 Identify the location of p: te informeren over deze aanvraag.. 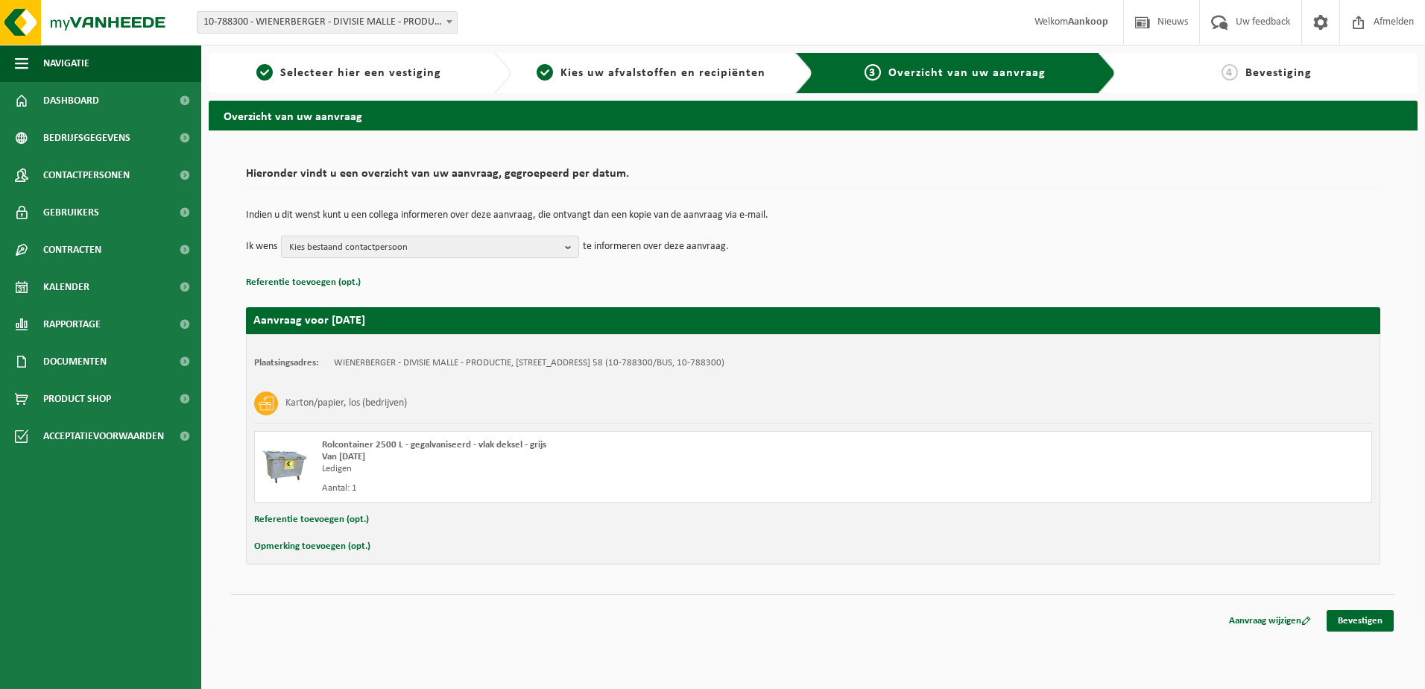
(656, 247).